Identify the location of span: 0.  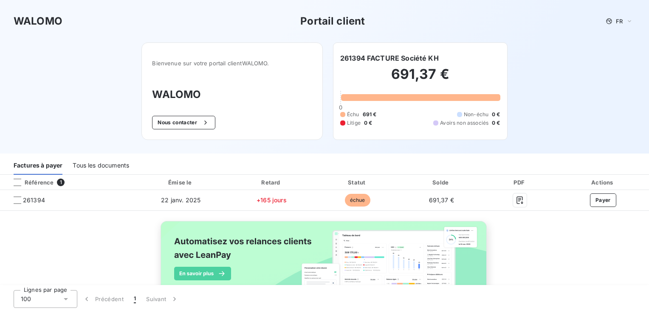
(340, 107).